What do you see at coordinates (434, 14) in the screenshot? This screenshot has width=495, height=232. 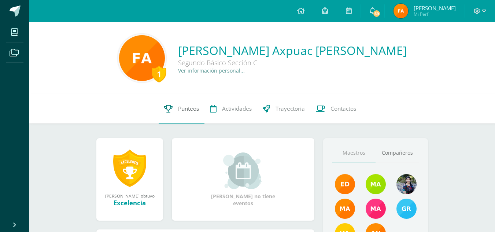 I see `span: Mi Perfil` at bounding box center [434, 14].